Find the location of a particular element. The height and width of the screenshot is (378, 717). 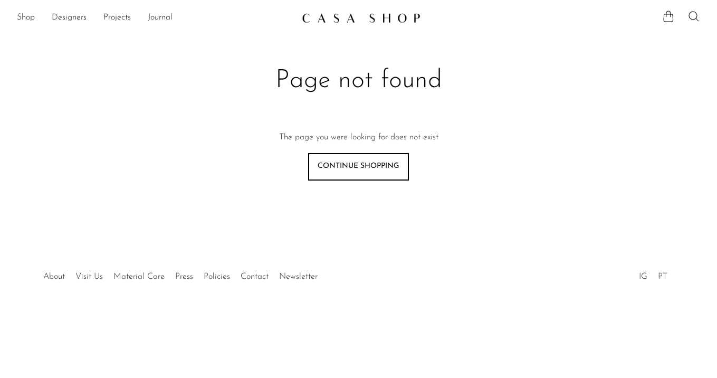

a: Contact is located at coordinates (254, 277).